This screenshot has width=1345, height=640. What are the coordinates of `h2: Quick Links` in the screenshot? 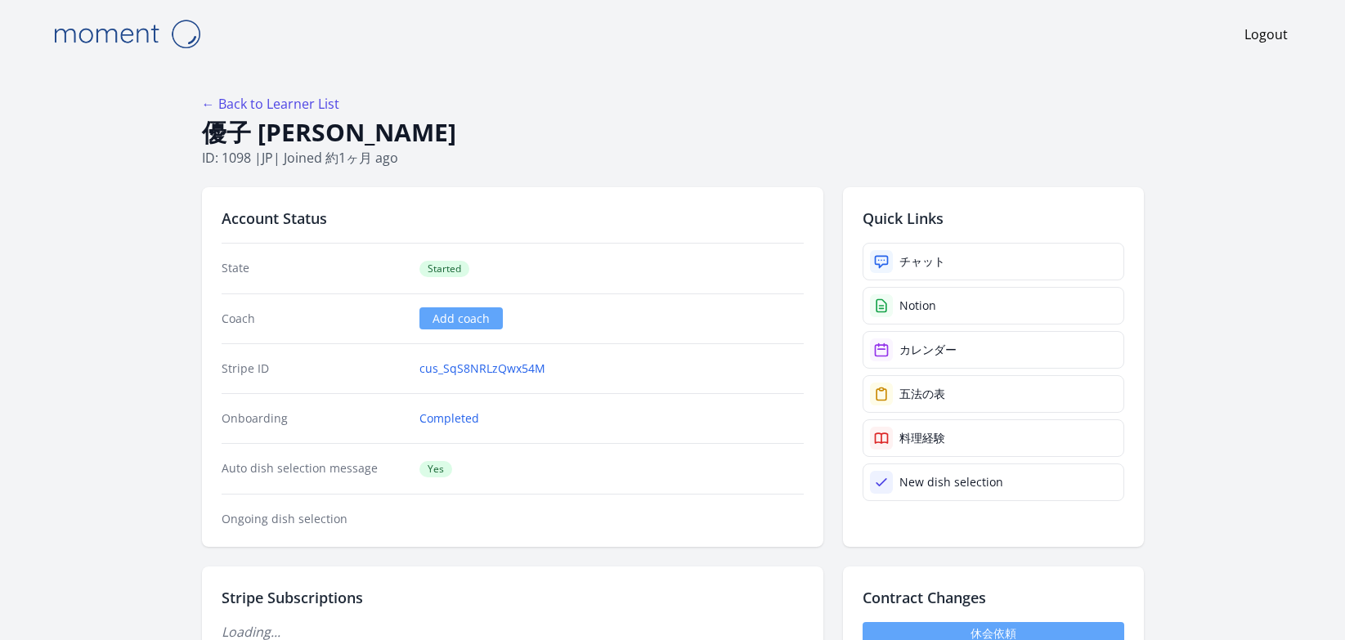 It's located at (993, 218).